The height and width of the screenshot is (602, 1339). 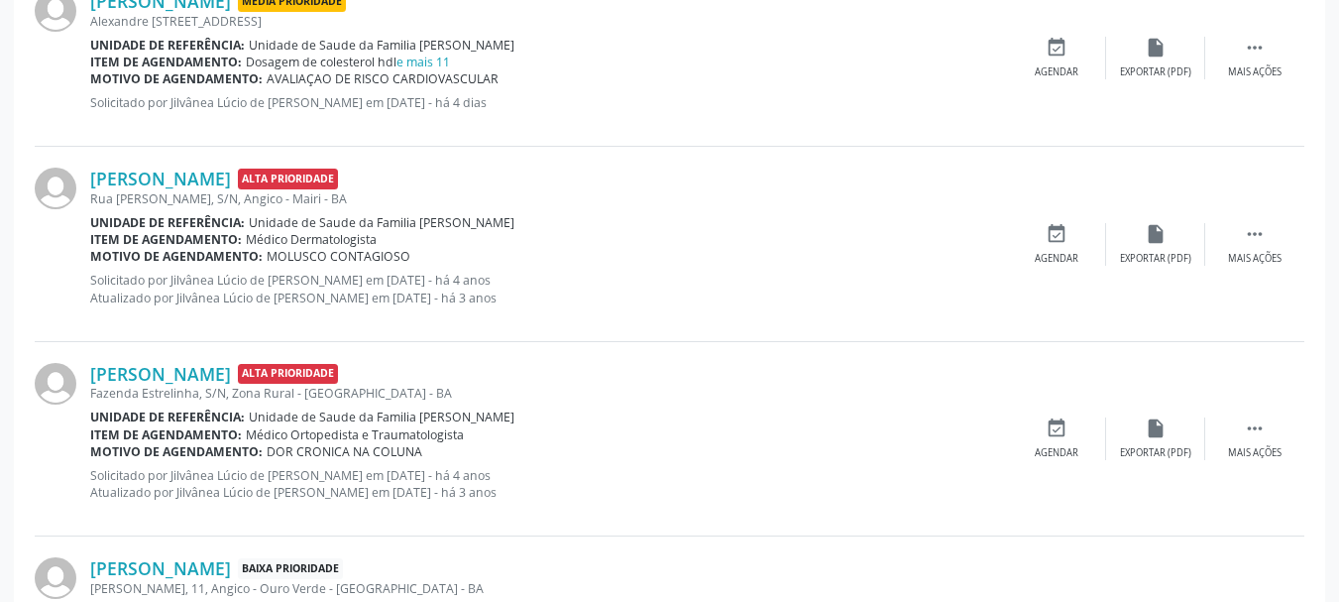 I want to click on span: Médico Ortopedista e Traumatologista, so click(x=355, y=434).